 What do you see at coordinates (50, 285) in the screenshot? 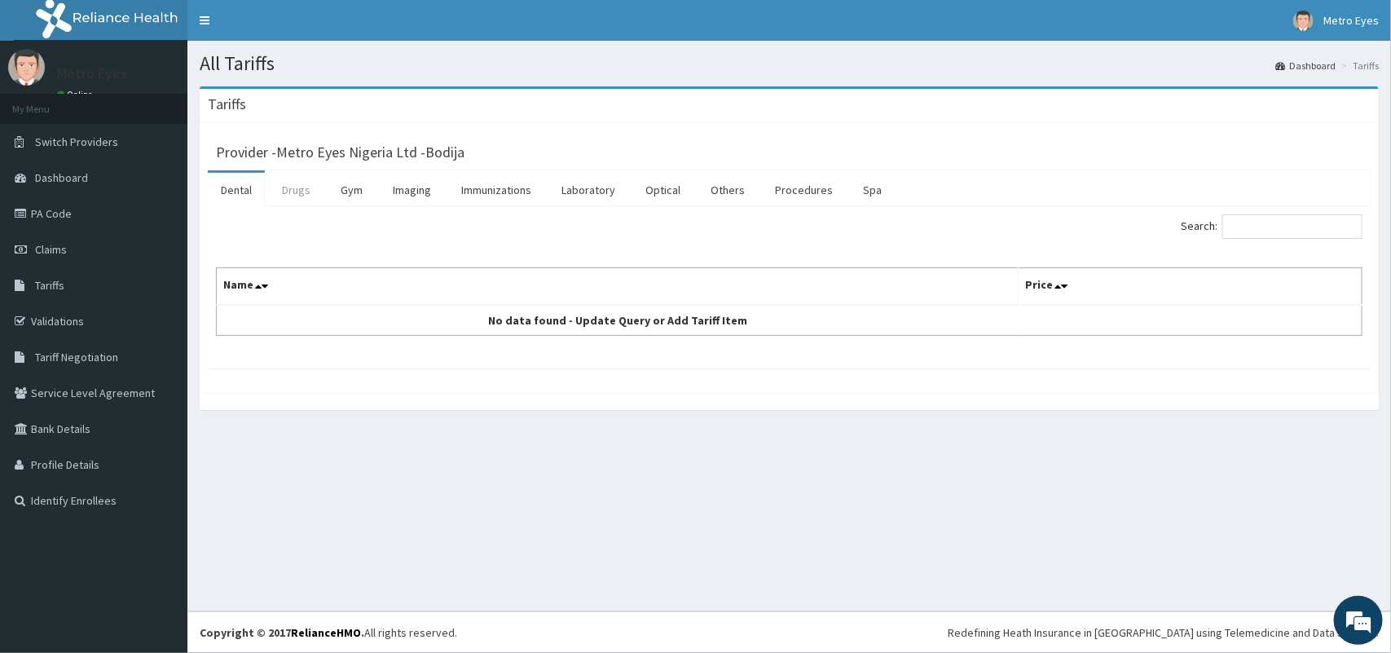
I see `span: Tariffs` at bounding box center [50, 285].